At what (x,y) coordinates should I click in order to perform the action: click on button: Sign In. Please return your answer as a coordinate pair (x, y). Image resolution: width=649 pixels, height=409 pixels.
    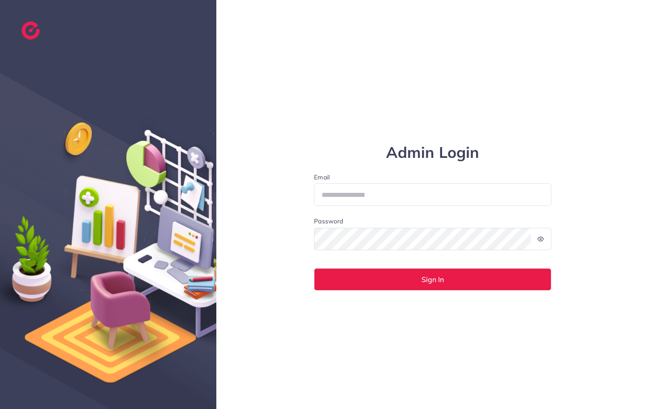
    Looking at the image, I should click on (433, 279).